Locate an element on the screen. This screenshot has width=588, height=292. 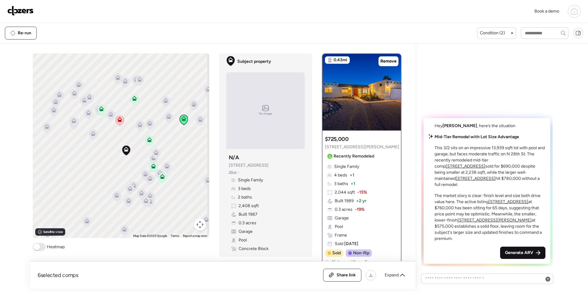
span: + 2 yr is located at coordinates (361, 201).